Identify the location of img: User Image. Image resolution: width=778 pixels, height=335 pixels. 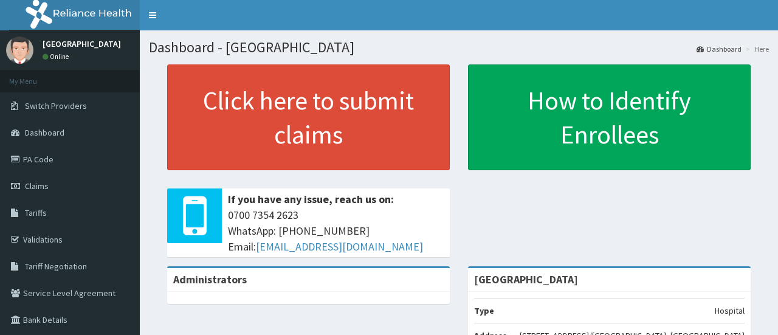
(19, 50).